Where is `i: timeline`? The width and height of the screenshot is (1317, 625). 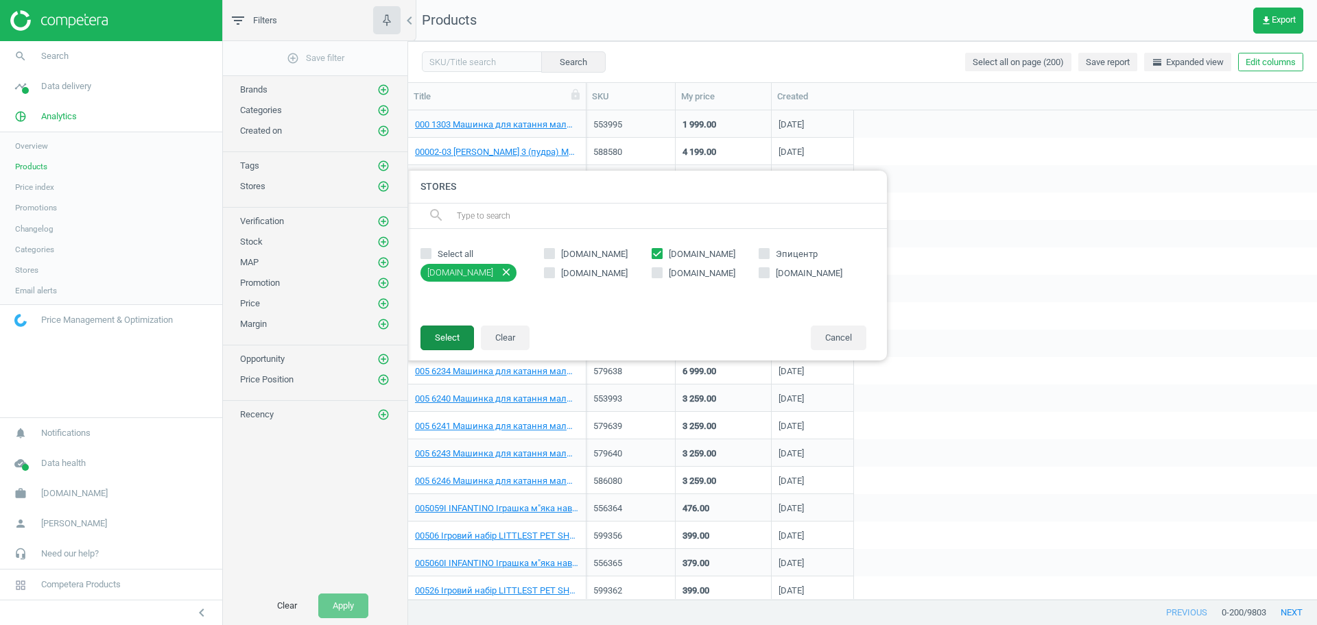 i: timeline is located at coordinates (21, 86).